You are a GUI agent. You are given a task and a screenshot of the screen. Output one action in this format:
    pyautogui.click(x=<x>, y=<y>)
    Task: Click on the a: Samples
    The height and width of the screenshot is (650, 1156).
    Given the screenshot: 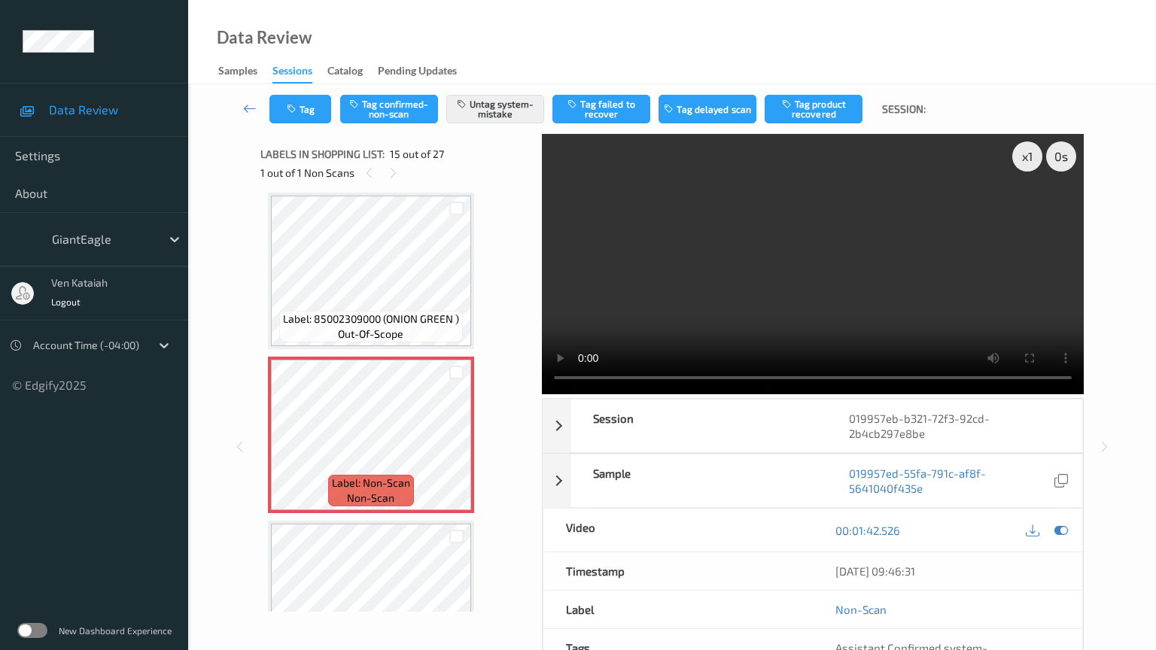 What is the action you would take?
    pyautogui.click(x=245, y=71)
    